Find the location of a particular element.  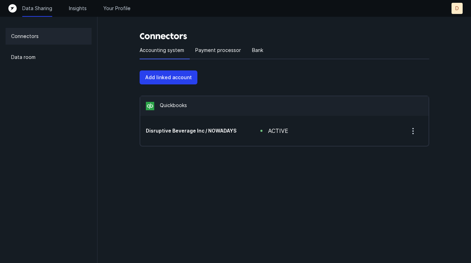

a: Your Profile is located at coordinates (117, 8).